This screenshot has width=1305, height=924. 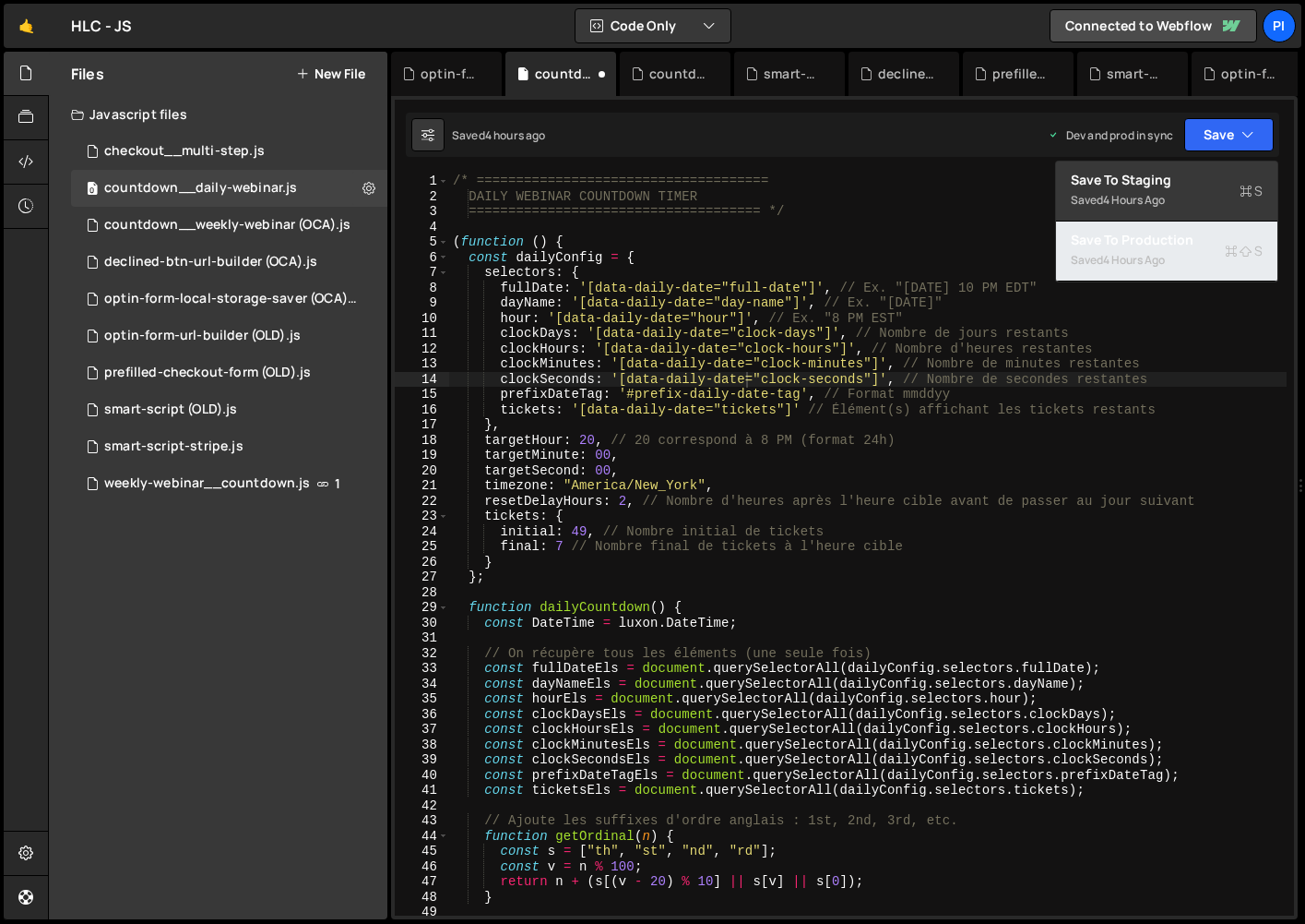 What do you see at coordinates (422, 806) in the screenshot?
I see `div: 42` at bounding box center [422, 806].